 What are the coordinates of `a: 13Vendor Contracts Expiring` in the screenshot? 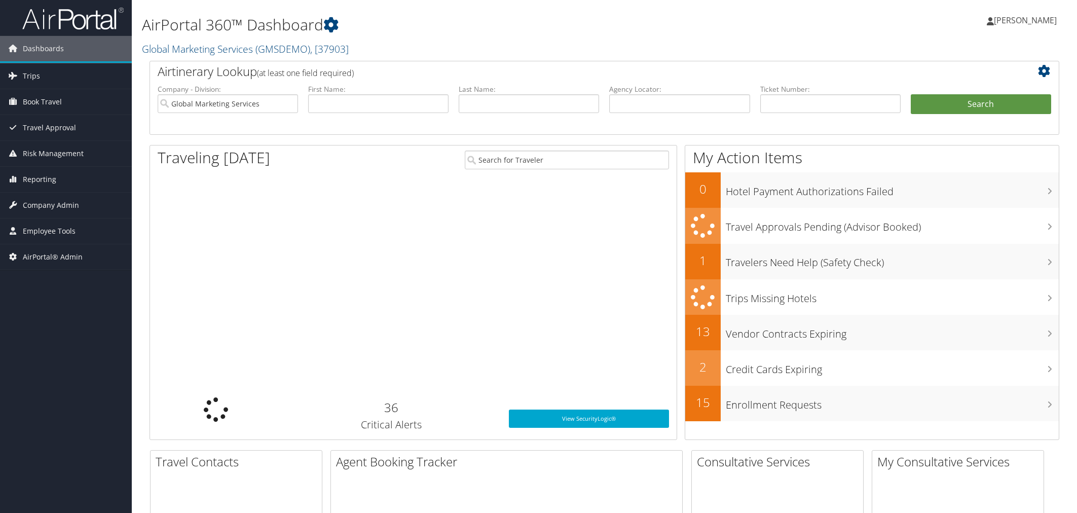 It's located at (872, 332).